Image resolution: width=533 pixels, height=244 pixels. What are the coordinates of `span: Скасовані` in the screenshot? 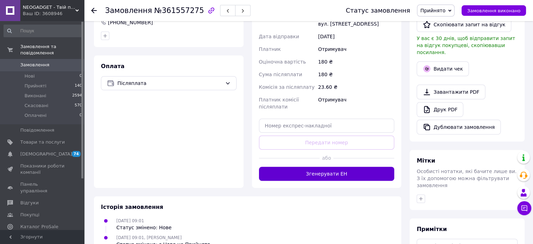 It's located at (36, 106).